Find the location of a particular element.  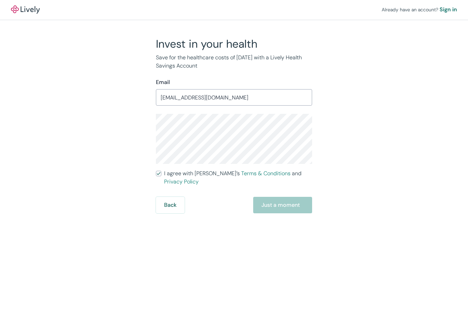

label: Email is located at coordinates (163, 82).